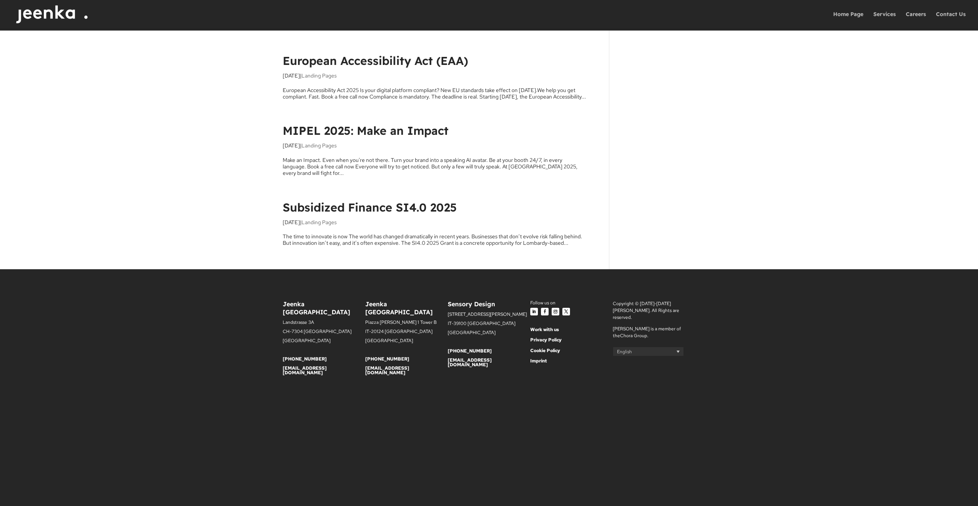 The image size is (978, 506). Describe the element at coordinates (545, 330) in the screenshot. I see `a: Work with us` at that location.